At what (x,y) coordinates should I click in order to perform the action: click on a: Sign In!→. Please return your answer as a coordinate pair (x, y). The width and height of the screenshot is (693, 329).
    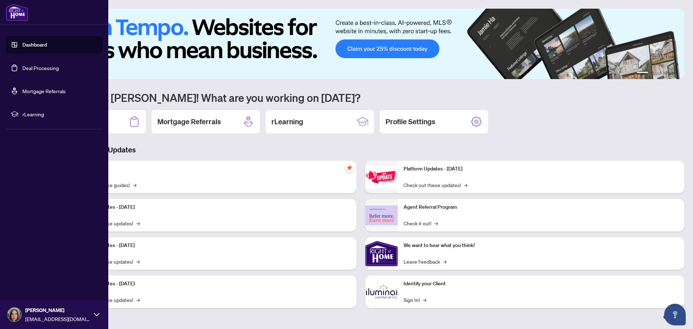
    Looking at the image, I should click on (415, 299).